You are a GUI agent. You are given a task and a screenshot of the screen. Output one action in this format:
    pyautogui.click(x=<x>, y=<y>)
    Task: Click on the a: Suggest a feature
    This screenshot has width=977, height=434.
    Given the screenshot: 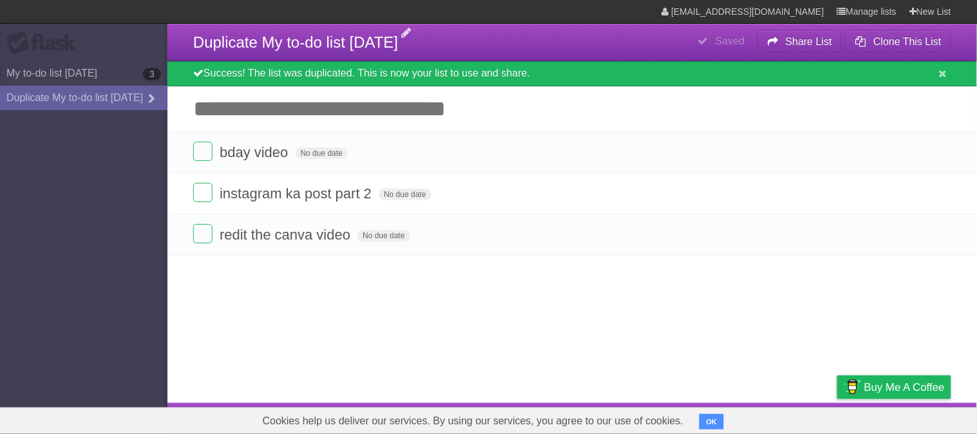 What is the action you would take?
    pyautogui.click(x=911, y=419)
    